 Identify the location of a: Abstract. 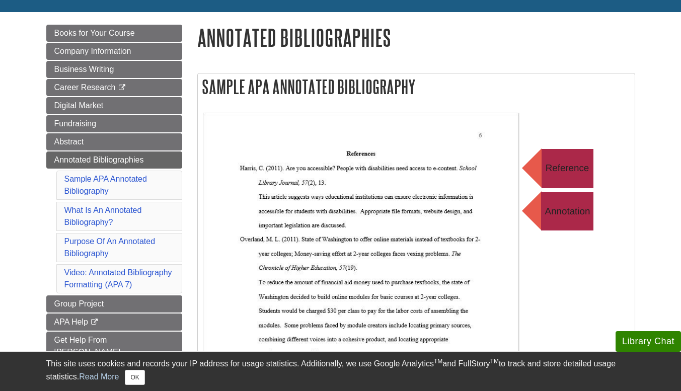
(114, 142).